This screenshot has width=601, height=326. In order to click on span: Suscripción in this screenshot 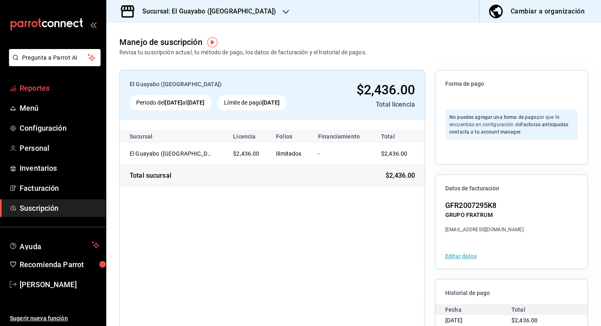, I will do `click(59, 208)`.